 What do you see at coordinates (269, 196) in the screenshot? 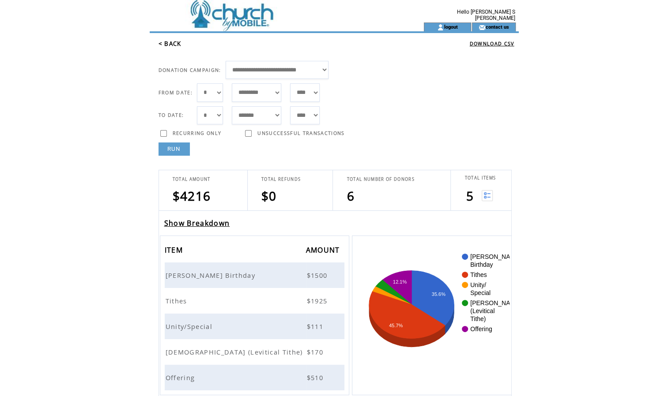
I see `span: $0` at bounding box center [269, 196].